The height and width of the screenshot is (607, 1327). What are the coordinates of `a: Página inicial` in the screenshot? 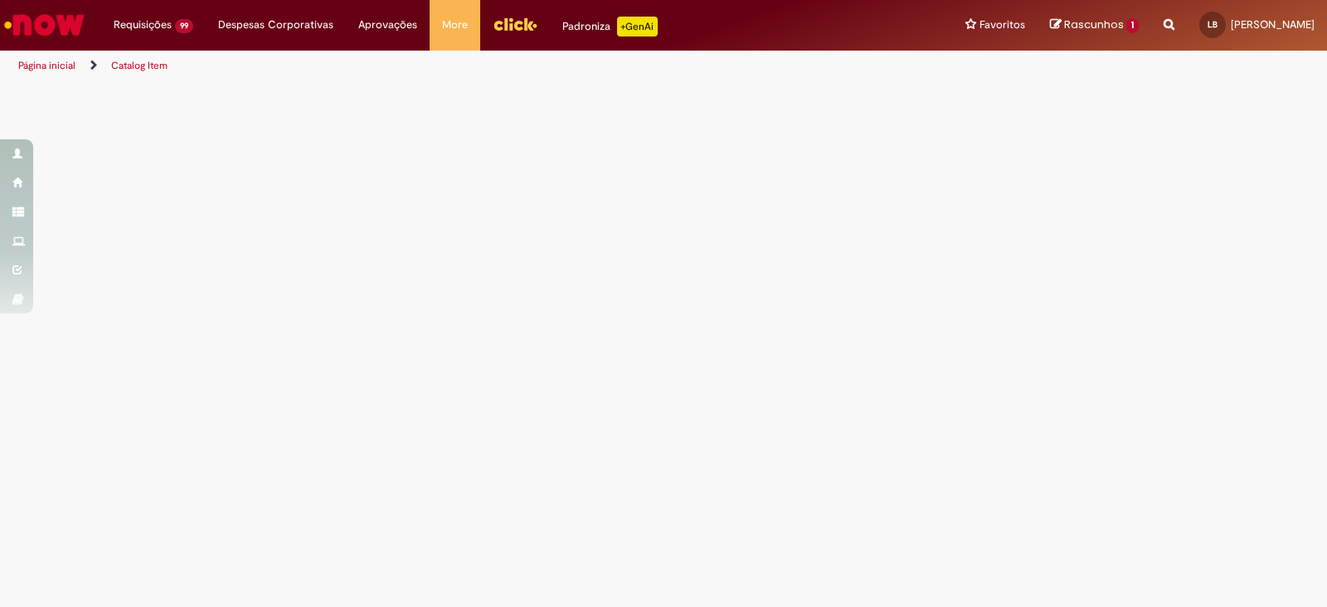 It's located at (46, 66).